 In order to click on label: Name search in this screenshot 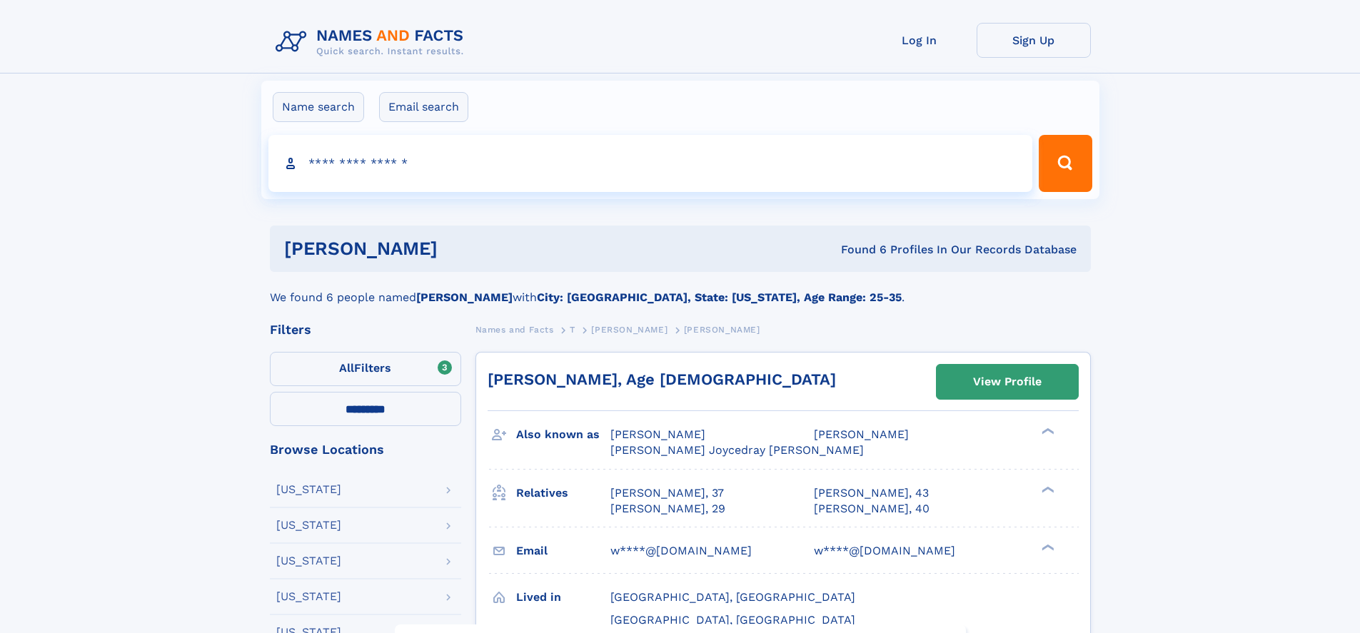, I will do `click(318, 107)`.